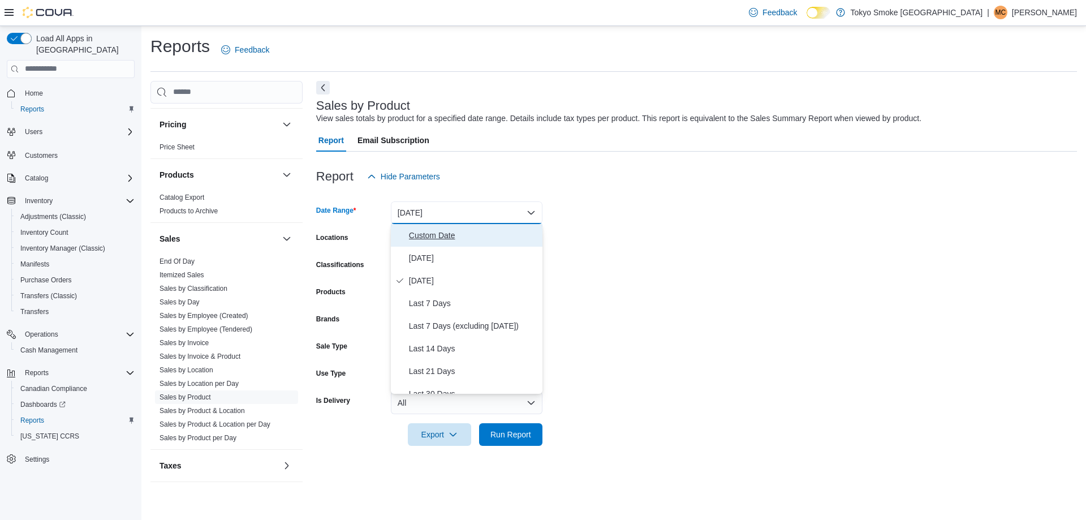 The width and height of the screenshot is (1086, 520). What do you see at coordinates (287, 466) in the screenshot?
I see `button: Taxes` at bounding box center [287, 466].